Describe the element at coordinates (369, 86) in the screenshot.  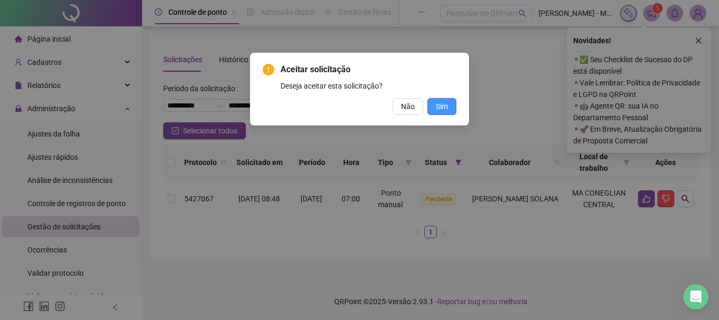
I see `div: Deseja aceitar esta solicitação?` at that location.